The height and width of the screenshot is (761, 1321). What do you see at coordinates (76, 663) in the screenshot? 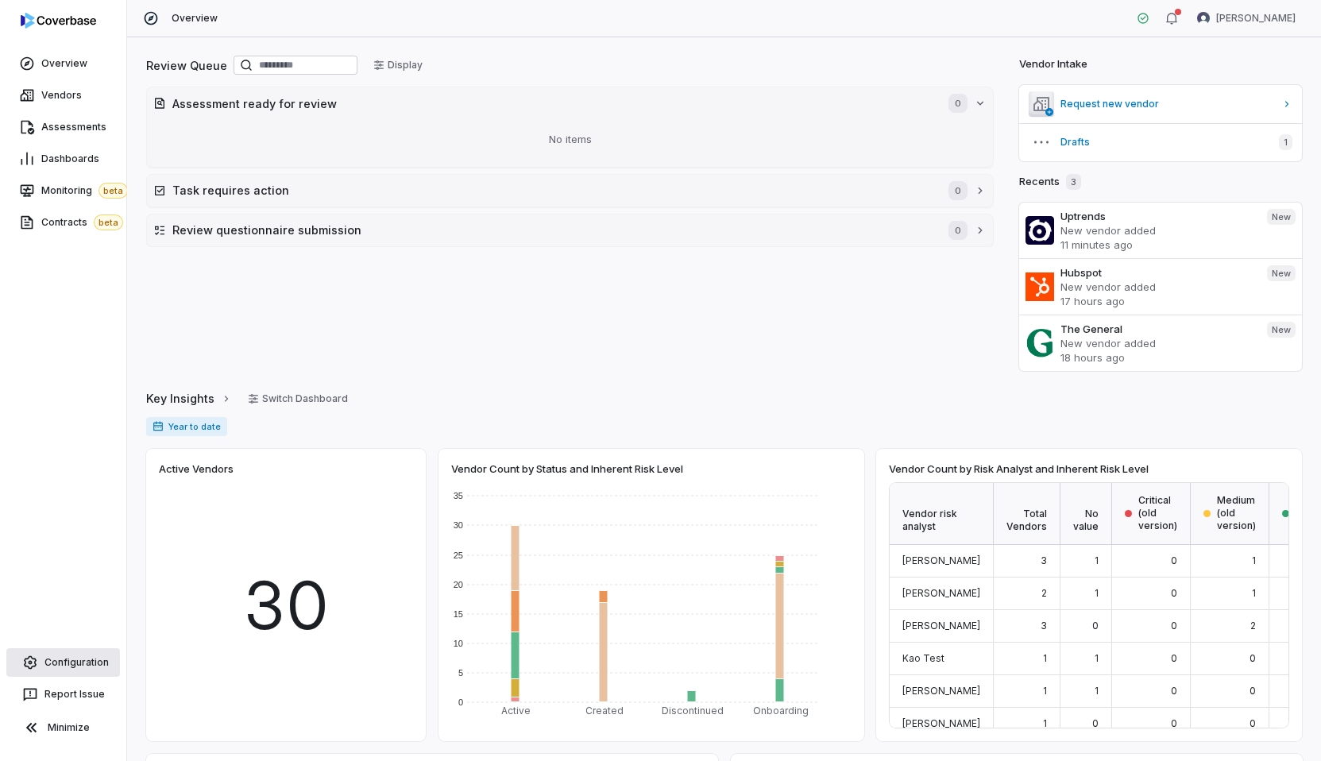
I see `span: Configuration` at bounding box center [76, 663].